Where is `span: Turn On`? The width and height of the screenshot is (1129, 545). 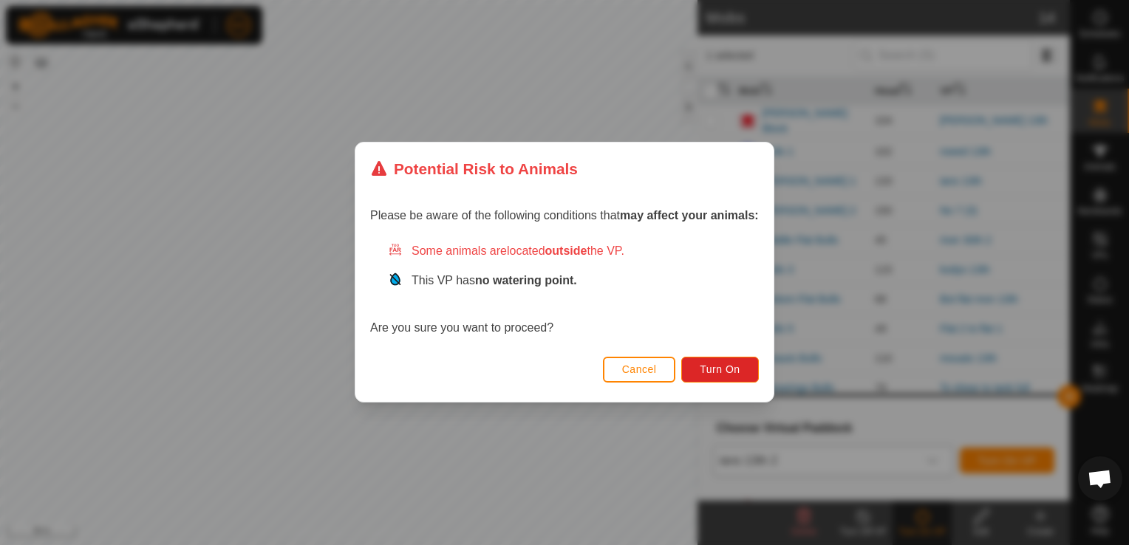 span: Turn On is located at coordinates (721, 370).